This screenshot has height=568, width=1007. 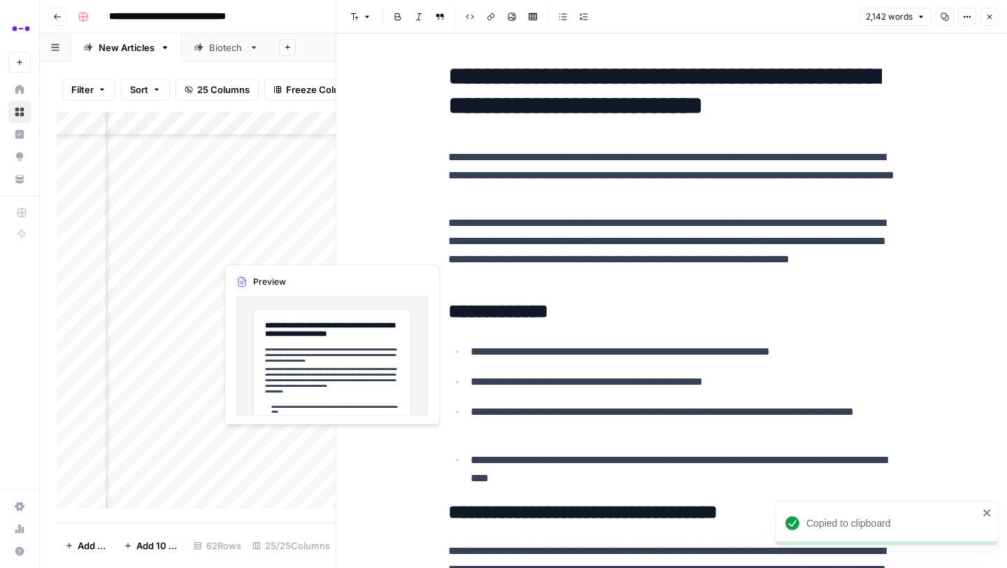 What do you see at coordinates (226, 48) in the screenshot?
I see `div: Biotech` at bounding box center [226, 48].